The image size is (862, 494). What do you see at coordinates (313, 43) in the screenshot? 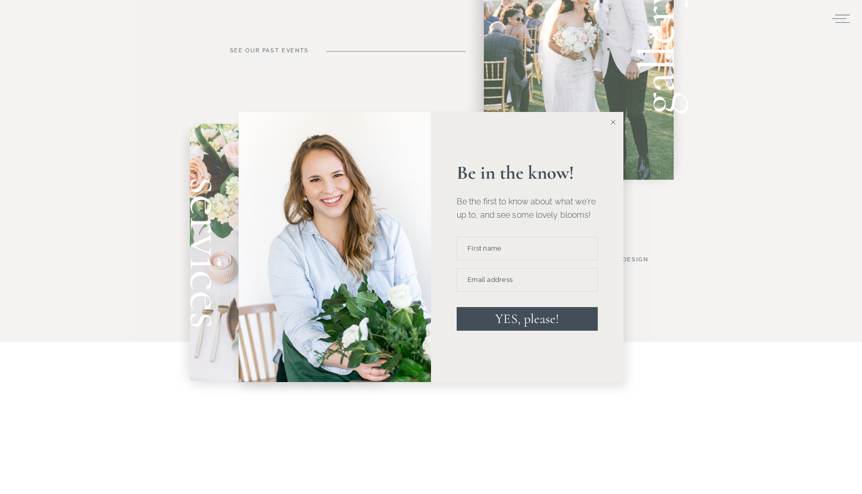
I see `button: Subscribe` at bounding box center [313, 43].